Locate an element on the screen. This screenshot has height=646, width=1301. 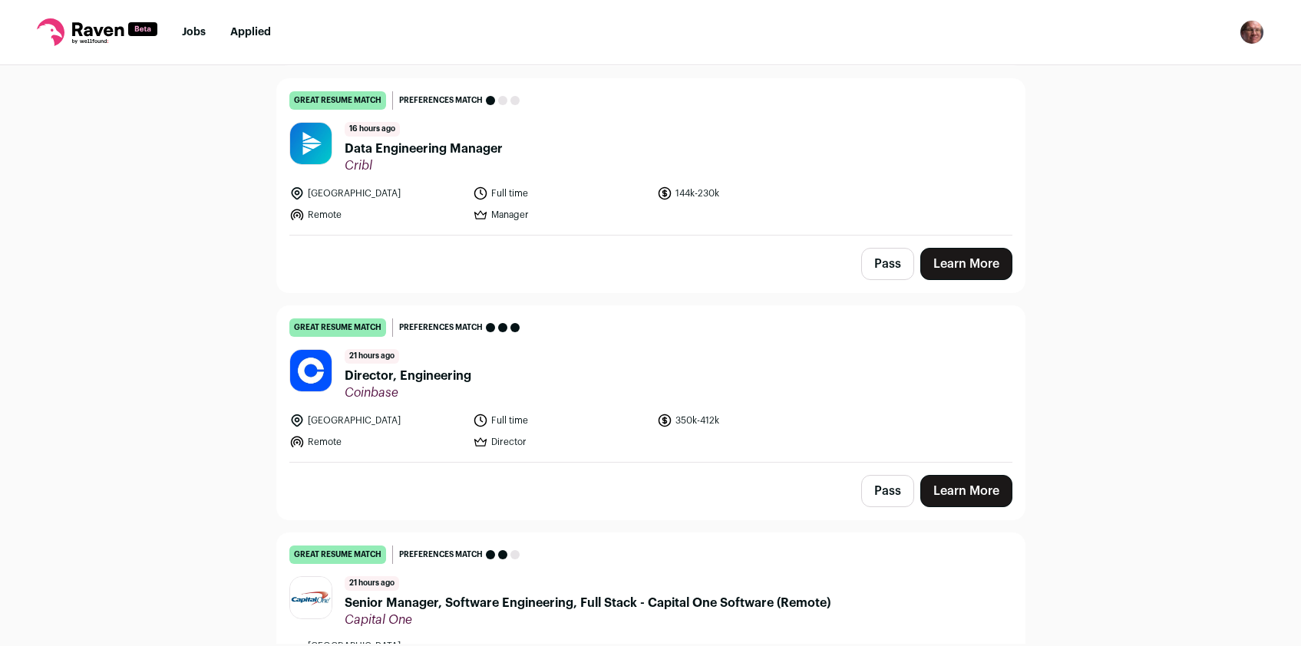
li: 144k-230k is located at coordinates (745, 193).